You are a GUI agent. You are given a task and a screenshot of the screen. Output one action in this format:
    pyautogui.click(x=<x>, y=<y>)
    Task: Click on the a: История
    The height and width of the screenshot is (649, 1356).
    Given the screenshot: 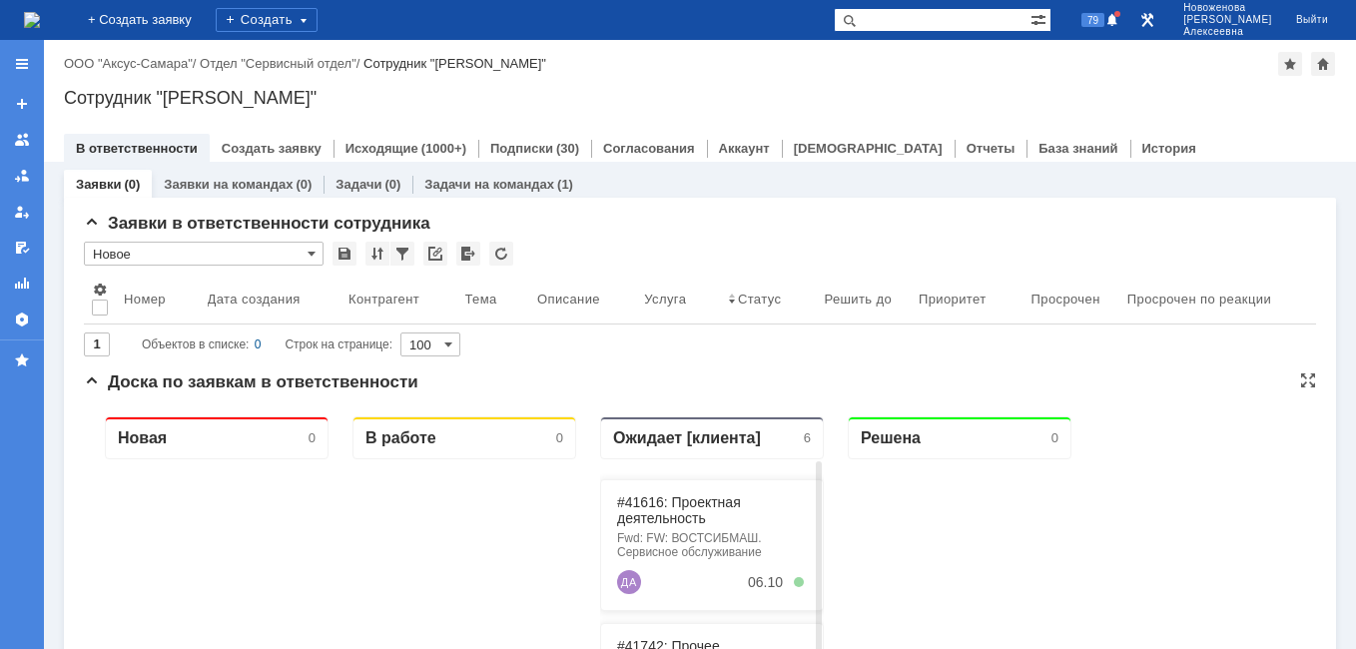 What is the action you would take?
    pyautogui.click(x=1170, y=148)
    